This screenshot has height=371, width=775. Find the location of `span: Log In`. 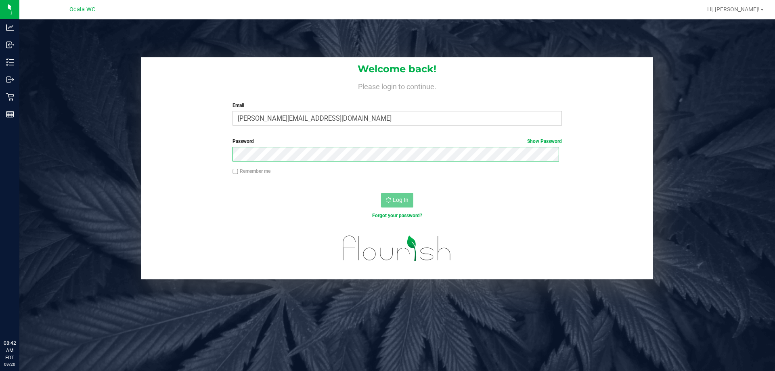

span: Log In is located at coordinates (400, 200).